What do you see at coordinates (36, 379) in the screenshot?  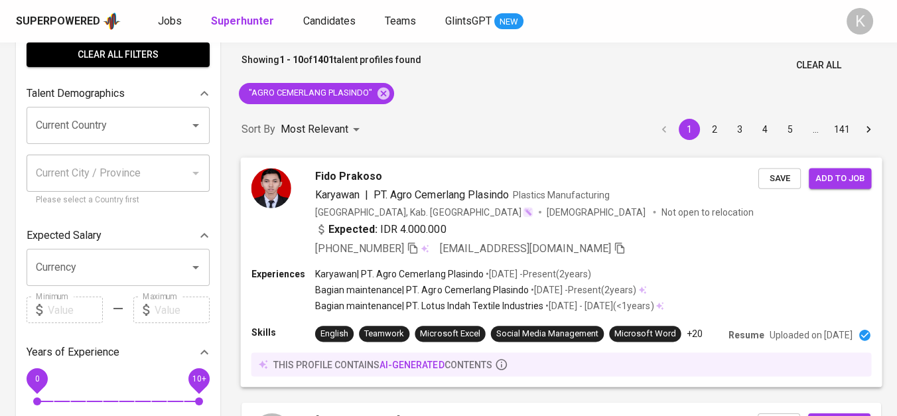 I see `span: 0` at bounding box center [36, 379].